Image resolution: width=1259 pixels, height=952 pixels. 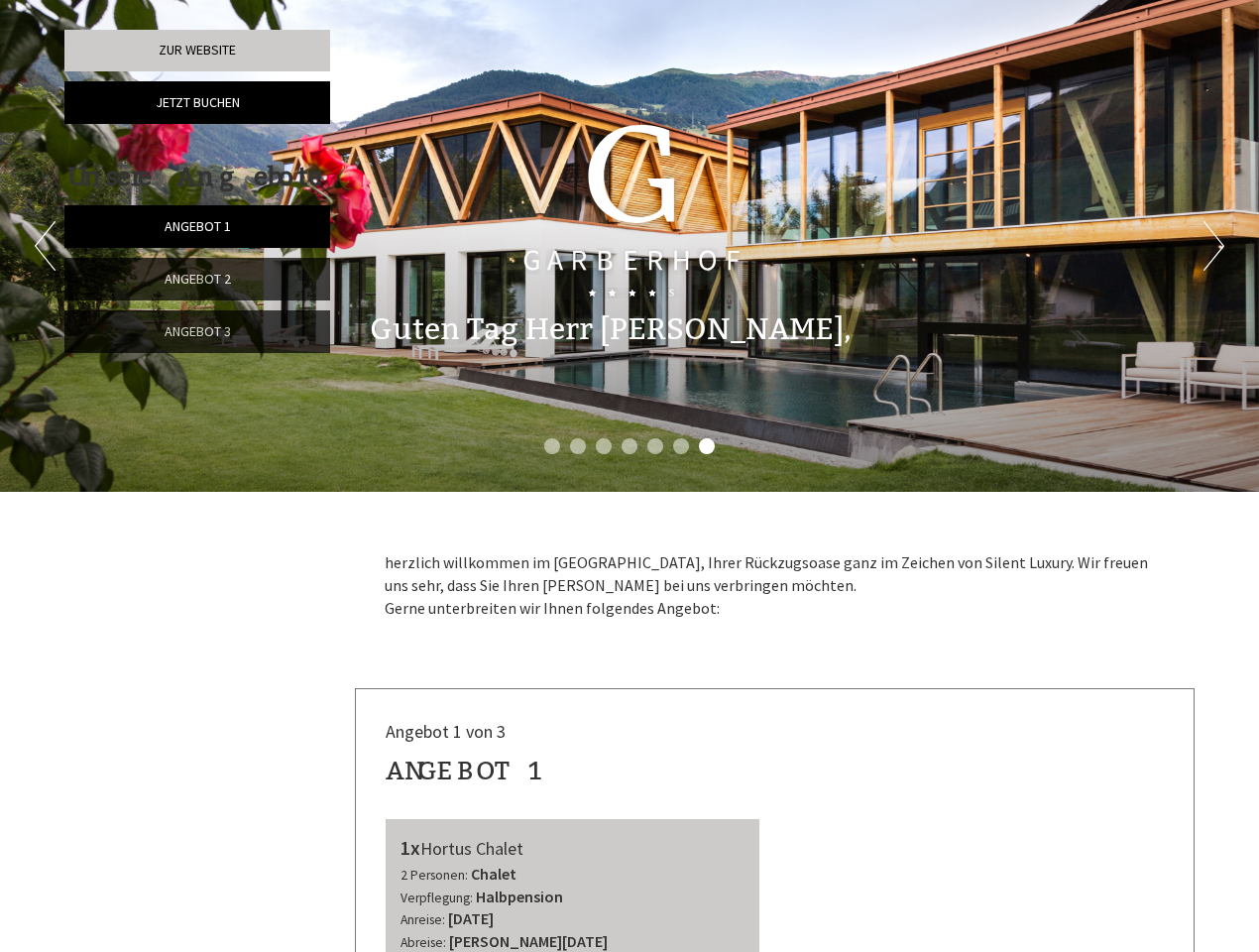 I want to click on span: Angebot 2, so click(x=197, y=279).